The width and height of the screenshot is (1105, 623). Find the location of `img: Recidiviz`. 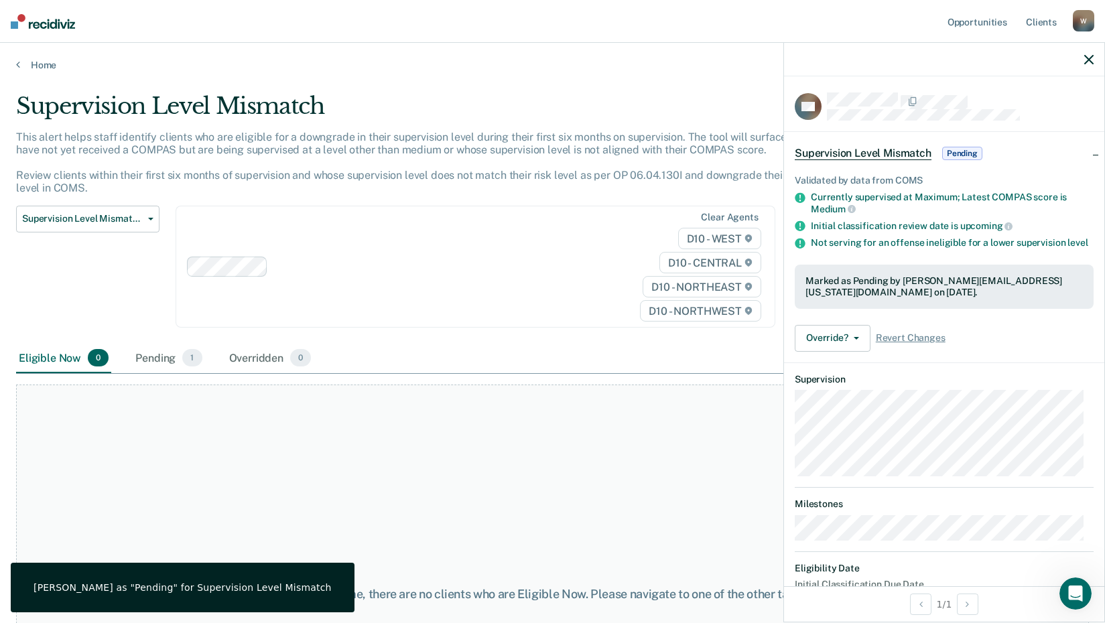

img: Recidiviz is located at coordinates (43, 21).